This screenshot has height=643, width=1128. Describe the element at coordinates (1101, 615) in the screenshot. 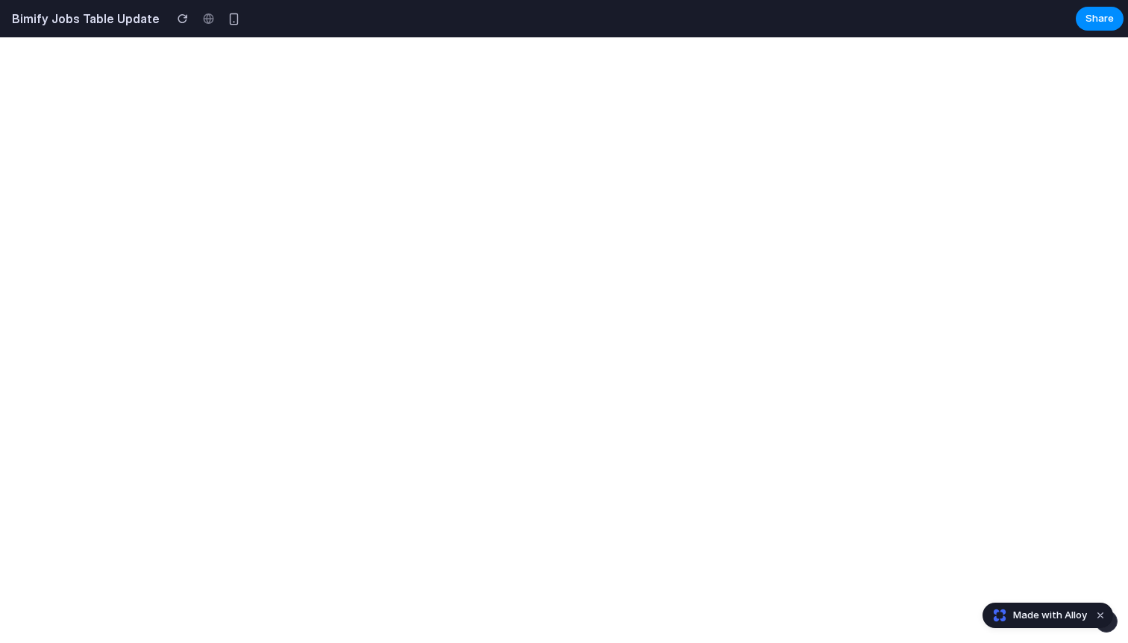

I see `button: Dismiss watermark` at that location.